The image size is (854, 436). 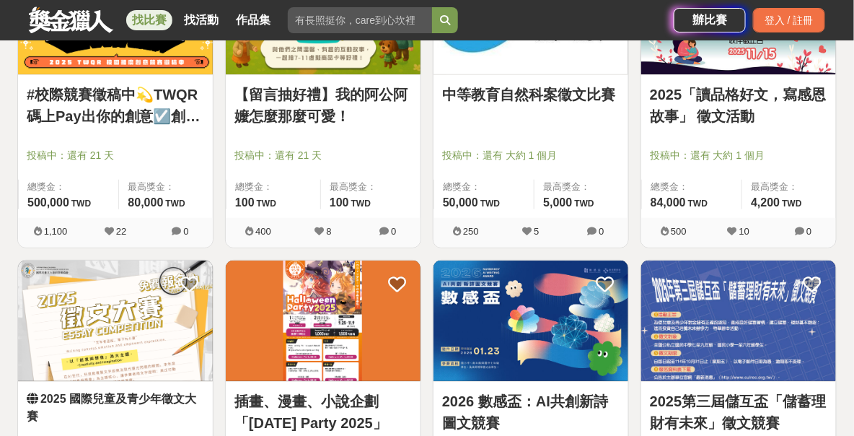 What do you see at coordinates (149, 20) in the screenshot?
I see `a: 找比賽` at bounding box center [149, 20].